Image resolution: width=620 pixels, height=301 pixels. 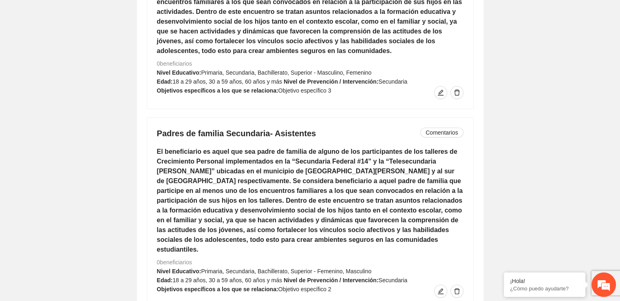 I want to click on span: Objetivo específico 3, so click(x=305, y=91).